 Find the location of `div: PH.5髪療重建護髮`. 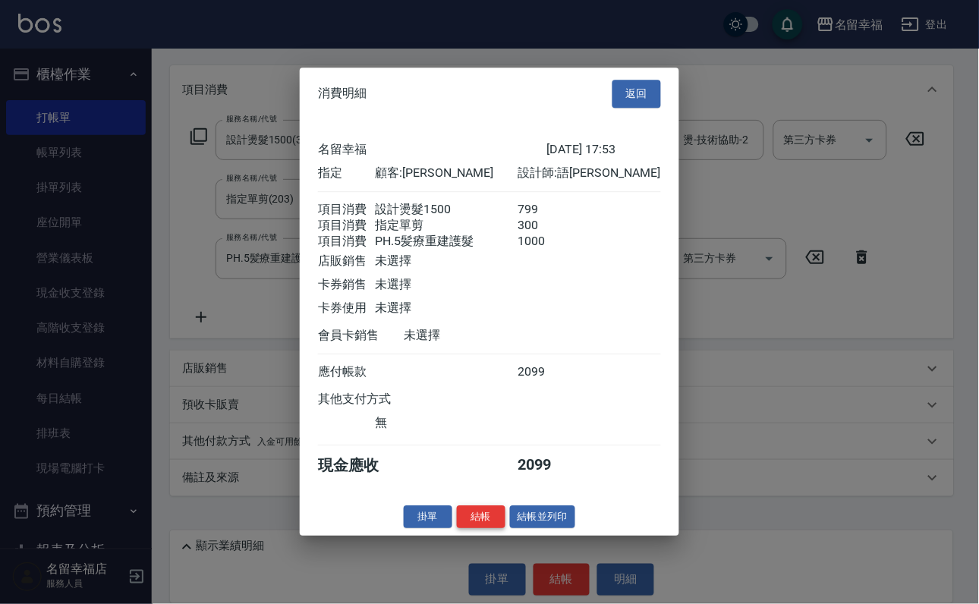

div: PH.5髪療重建護髮 is located at coordinates (446, 241).